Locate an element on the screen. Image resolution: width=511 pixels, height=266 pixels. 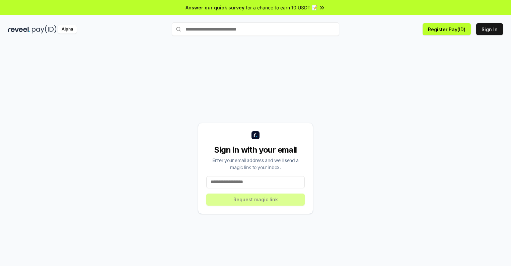
img: logo_small is located at coordinates (256, 135).